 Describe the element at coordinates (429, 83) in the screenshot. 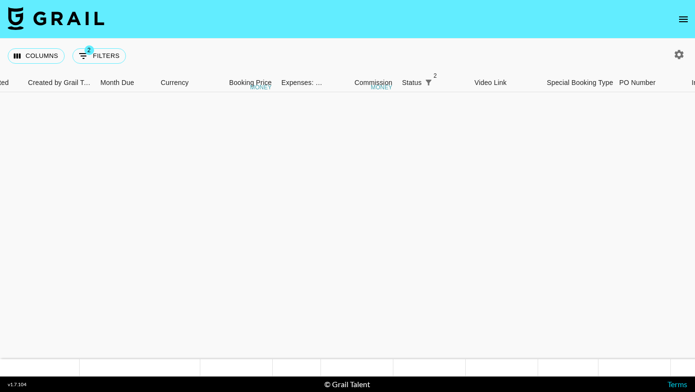

I see `div: 2 active filters` at that location.